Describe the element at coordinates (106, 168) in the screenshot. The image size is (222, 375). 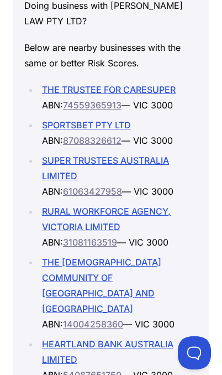
I see `a: SUPER TRUSTEES AUSTRALIA LIMITED` at that location.